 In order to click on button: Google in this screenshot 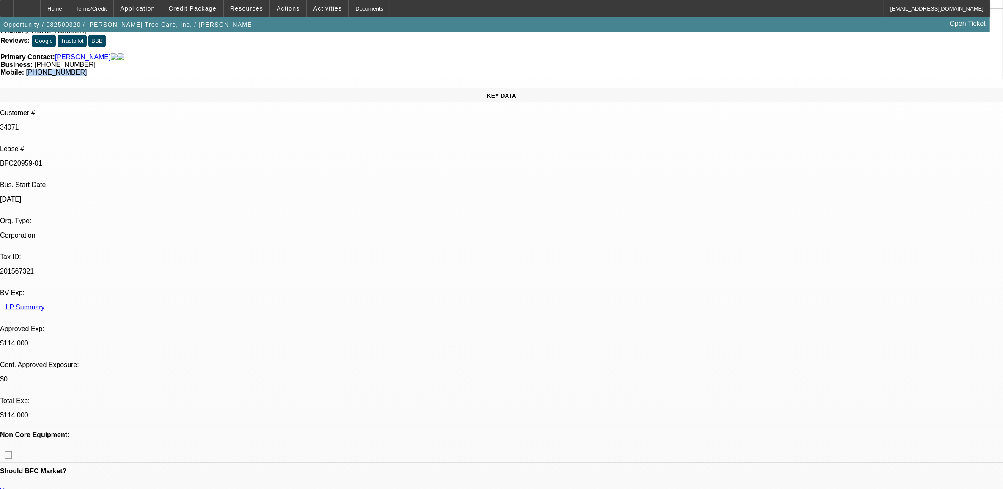, I will do `click(44, 41)`.